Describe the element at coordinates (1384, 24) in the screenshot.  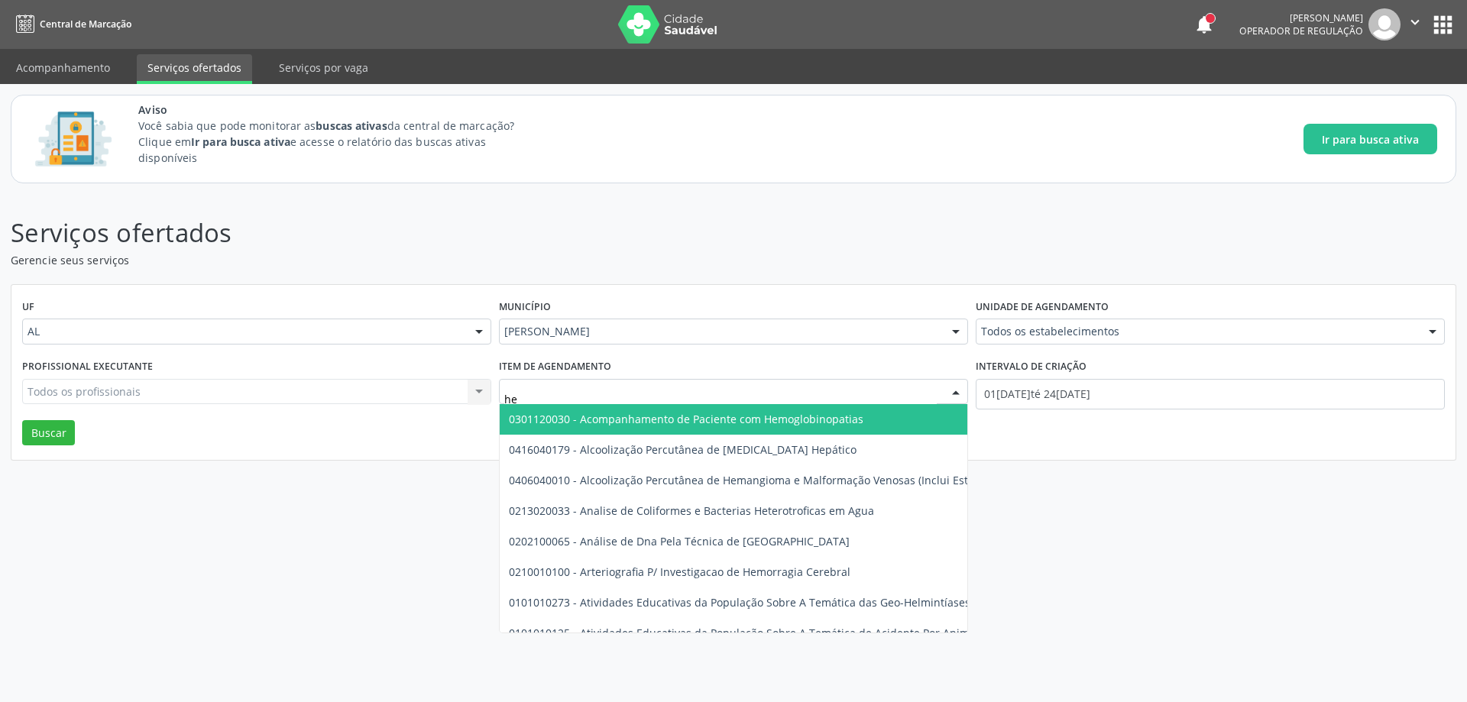
I see `img: img` at that location.